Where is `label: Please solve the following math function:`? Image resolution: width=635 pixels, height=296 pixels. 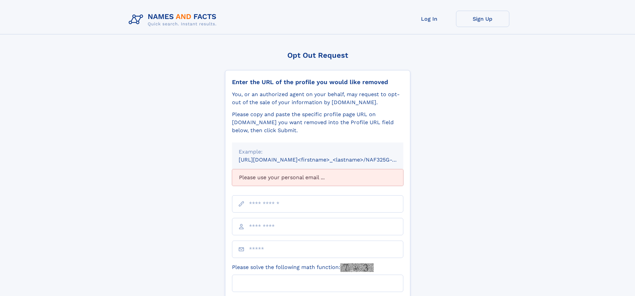 label: Please solve the following math function: is located at coordinates (303, 267).